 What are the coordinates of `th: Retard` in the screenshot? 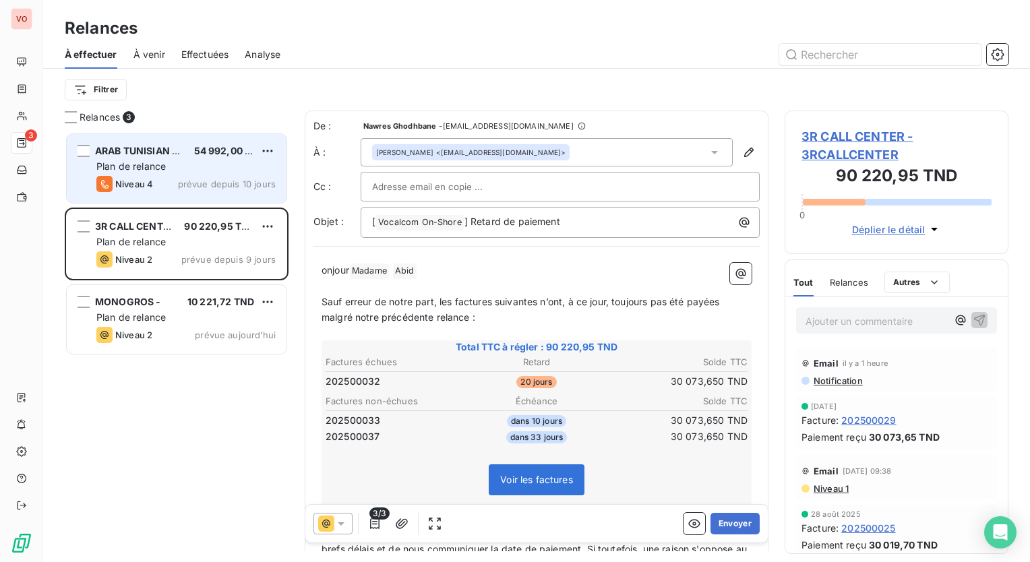 It's located at (537, 362).